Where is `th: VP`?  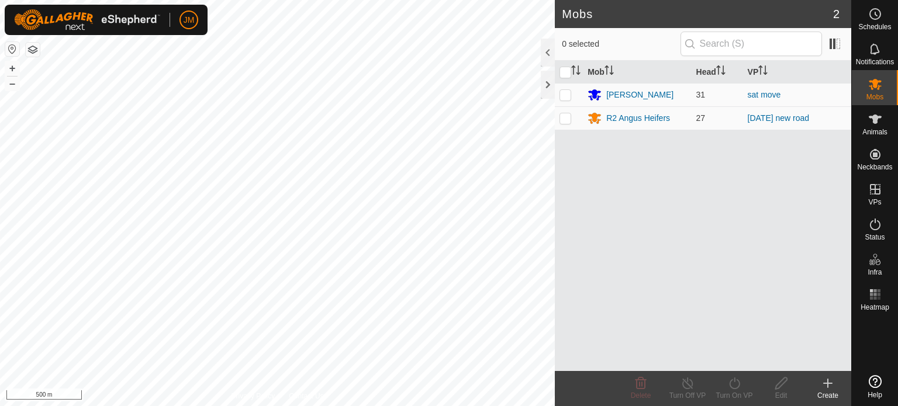
th: VP is located at coordinates (797, 72).